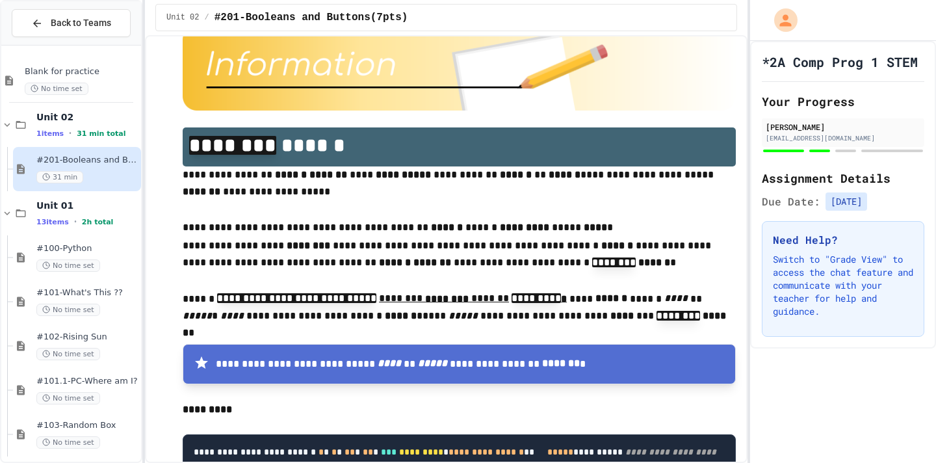 This screenshot has width=936, height=463. What do you see at coordinates (843, 240) in the screenshot?
I see `h3: Need Help?` at bounding box center [843, 240].